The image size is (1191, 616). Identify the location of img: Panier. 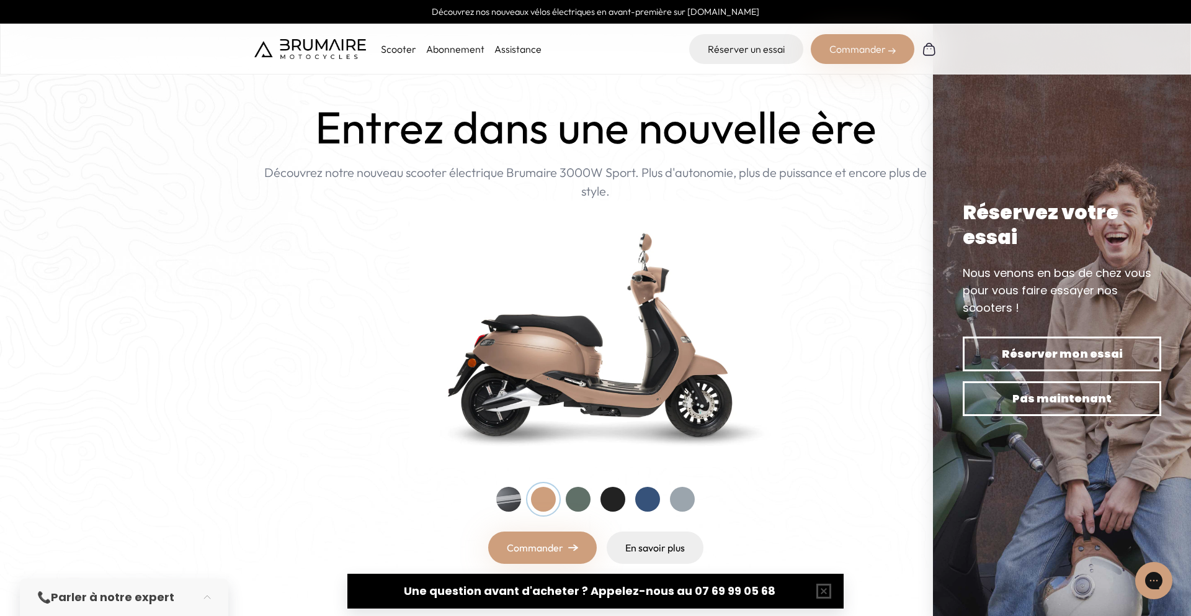
(929, 49).